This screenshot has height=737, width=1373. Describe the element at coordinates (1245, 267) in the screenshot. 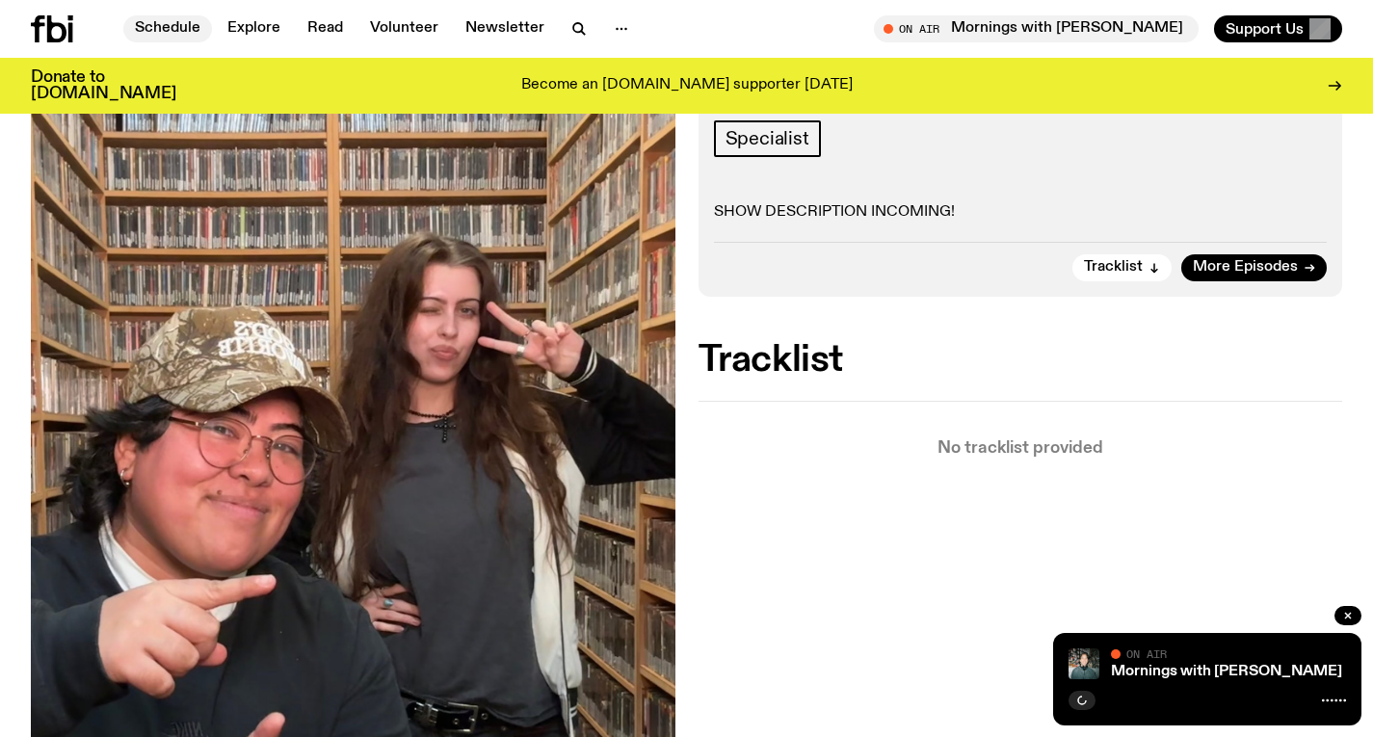

I see `span: More Episodes` at that location.